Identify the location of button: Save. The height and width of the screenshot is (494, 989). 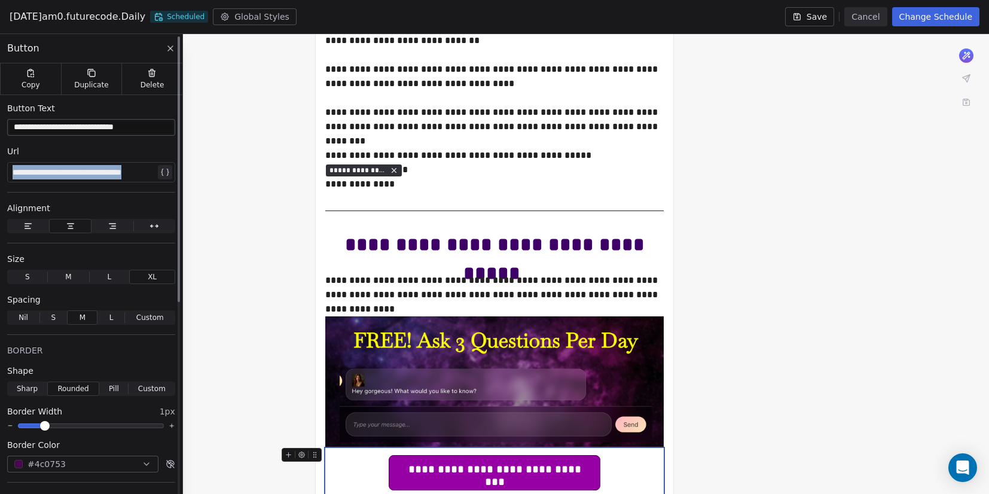
(810, 17).